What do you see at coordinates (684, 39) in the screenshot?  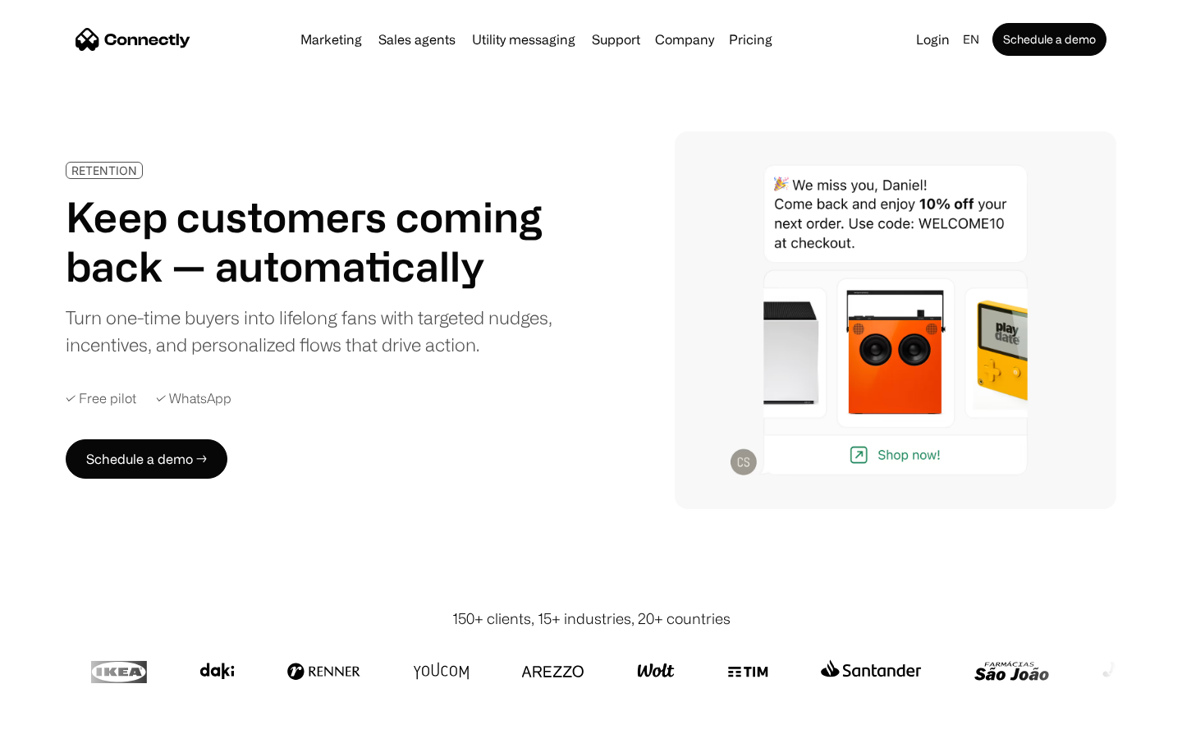 I see `div: Company` at bounding box center [684, 39].